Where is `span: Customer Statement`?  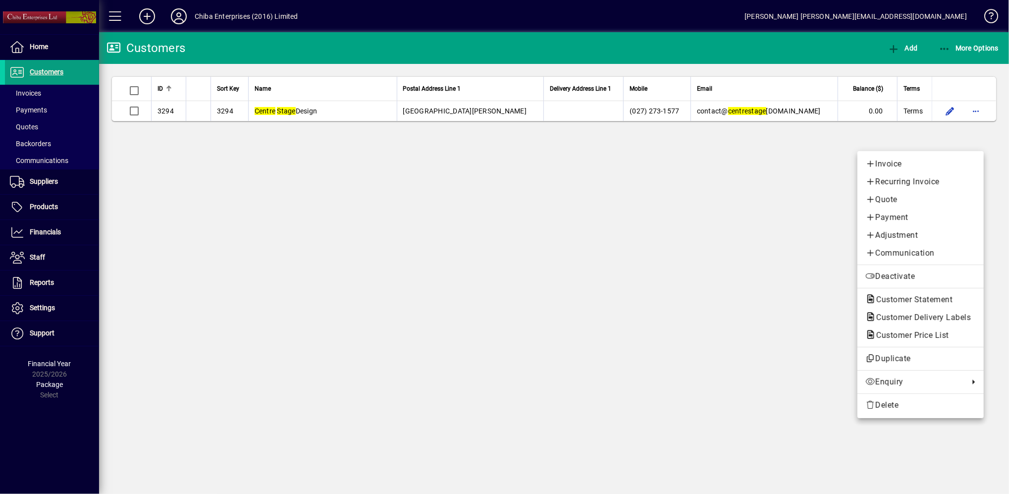 span: Customer Statement is located at coordinates (911, 299).